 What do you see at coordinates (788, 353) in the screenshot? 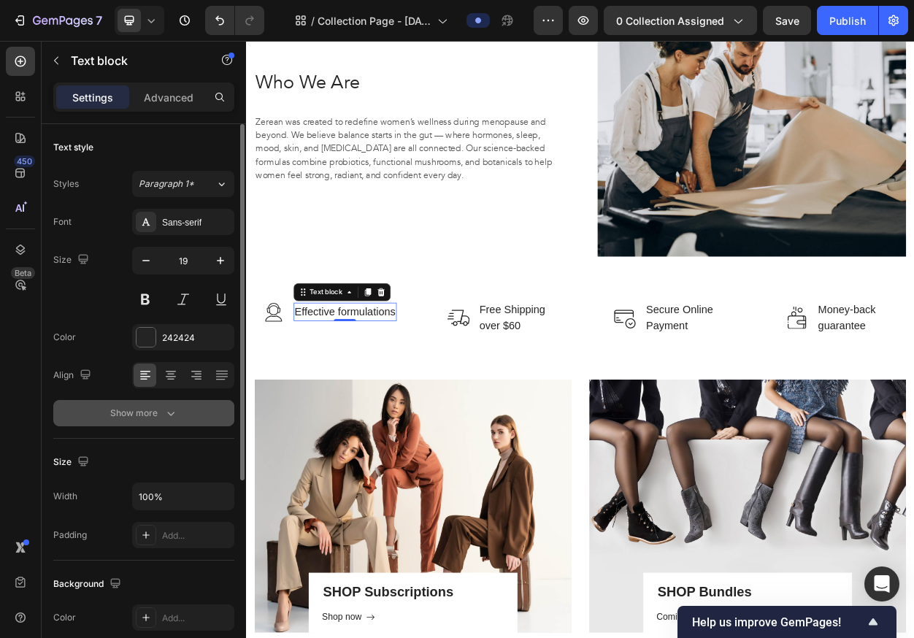
I see `p: Money-back` at bounding box center [788, 353].